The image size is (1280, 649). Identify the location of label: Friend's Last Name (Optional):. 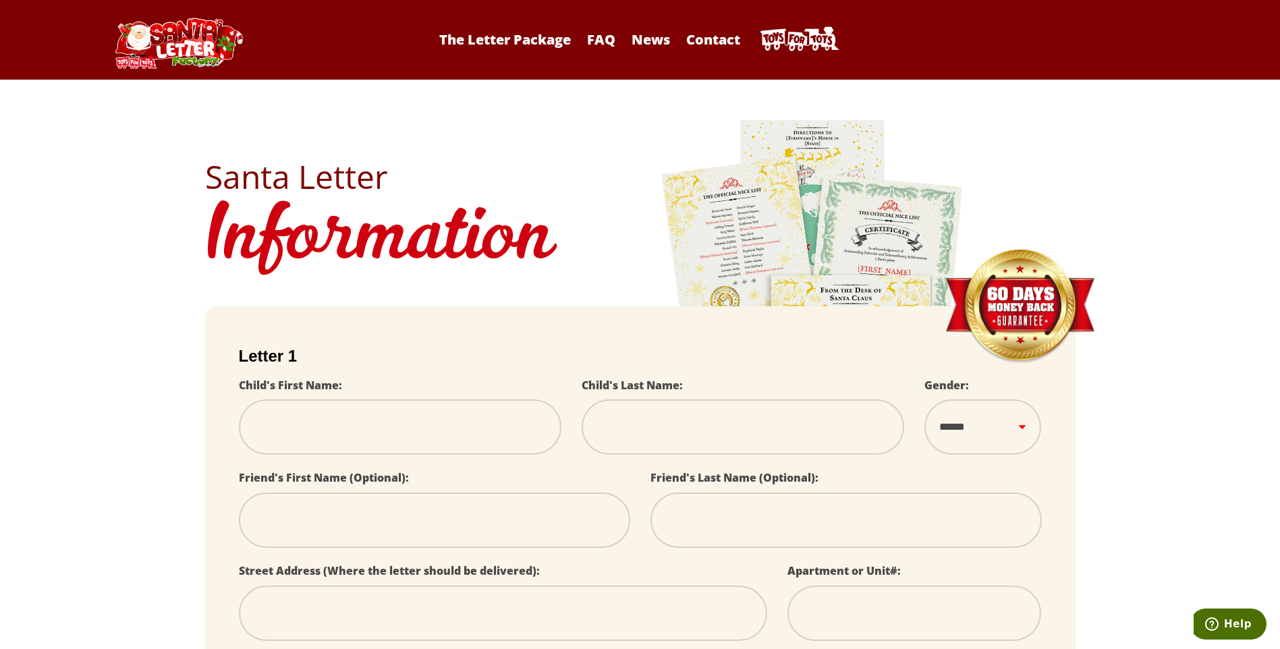
(734, 478).